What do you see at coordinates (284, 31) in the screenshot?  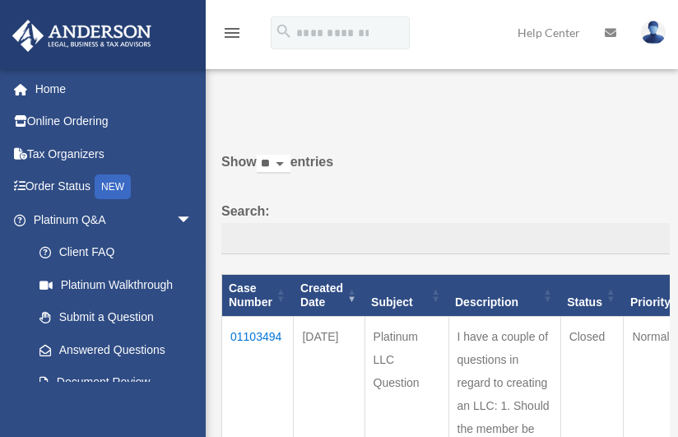 I see `i: search` at bounding box center [284, 31].